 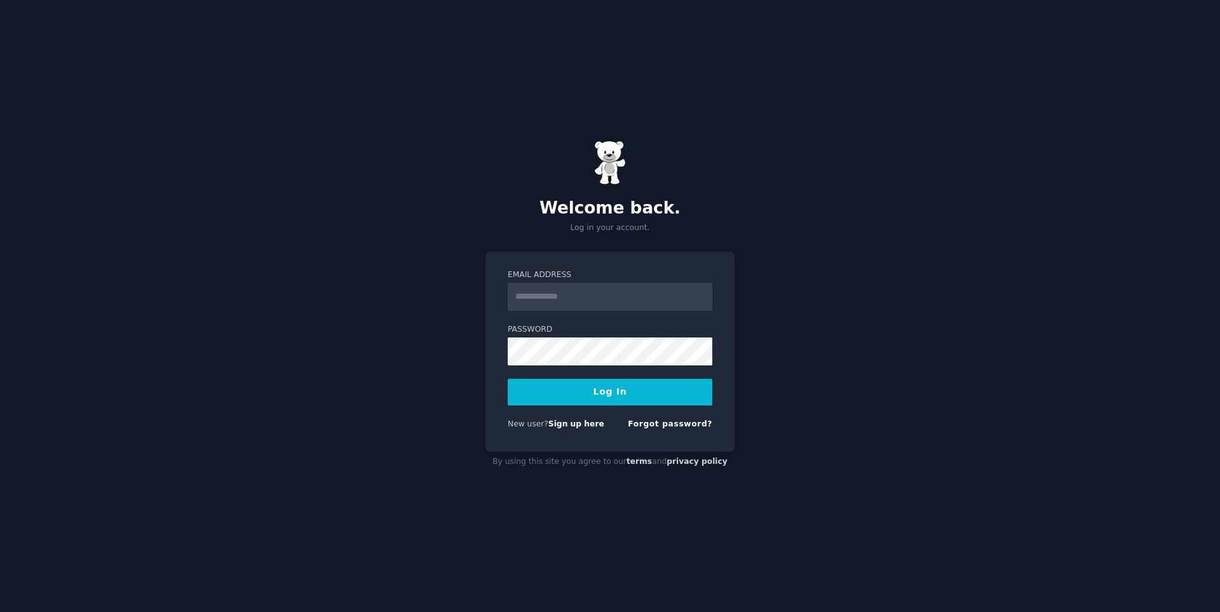 What do you see at coordinates (639, 461) in the screenshot?
I see `a: terms` at bounding box center [639, 461].